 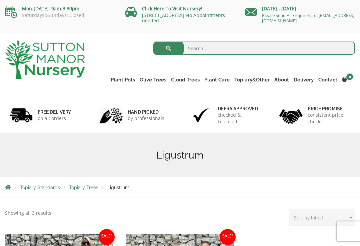 I want to click on h6: Price promise, so click(x=329, y=109).